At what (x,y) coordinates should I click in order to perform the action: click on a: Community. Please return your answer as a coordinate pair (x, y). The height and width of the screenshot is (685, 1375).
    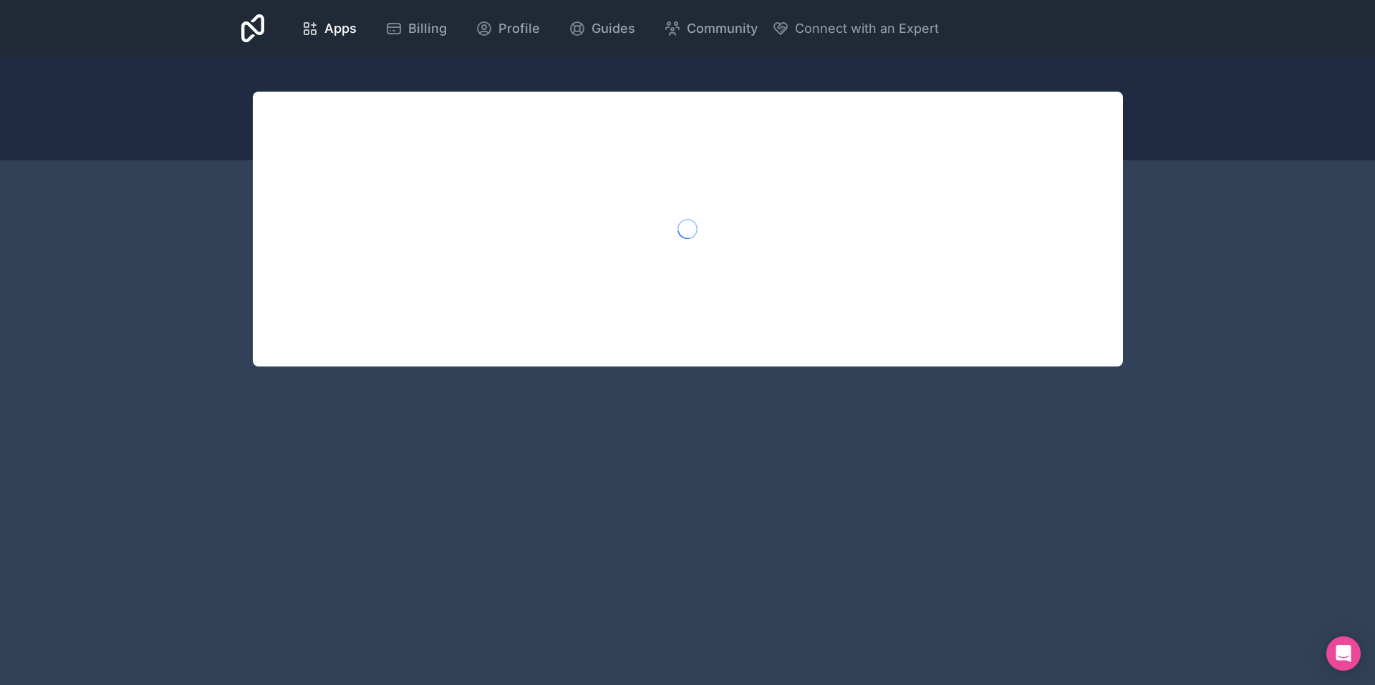
    Looking at the image, I should click on (710, 29).